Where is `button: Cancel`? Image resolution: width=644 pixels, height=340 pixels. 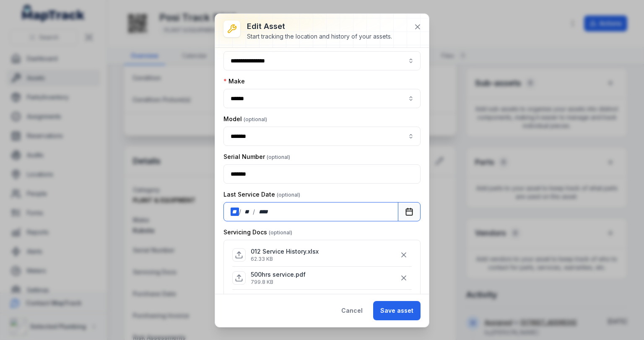
button: Cancel is located at coordinates (352, 311).